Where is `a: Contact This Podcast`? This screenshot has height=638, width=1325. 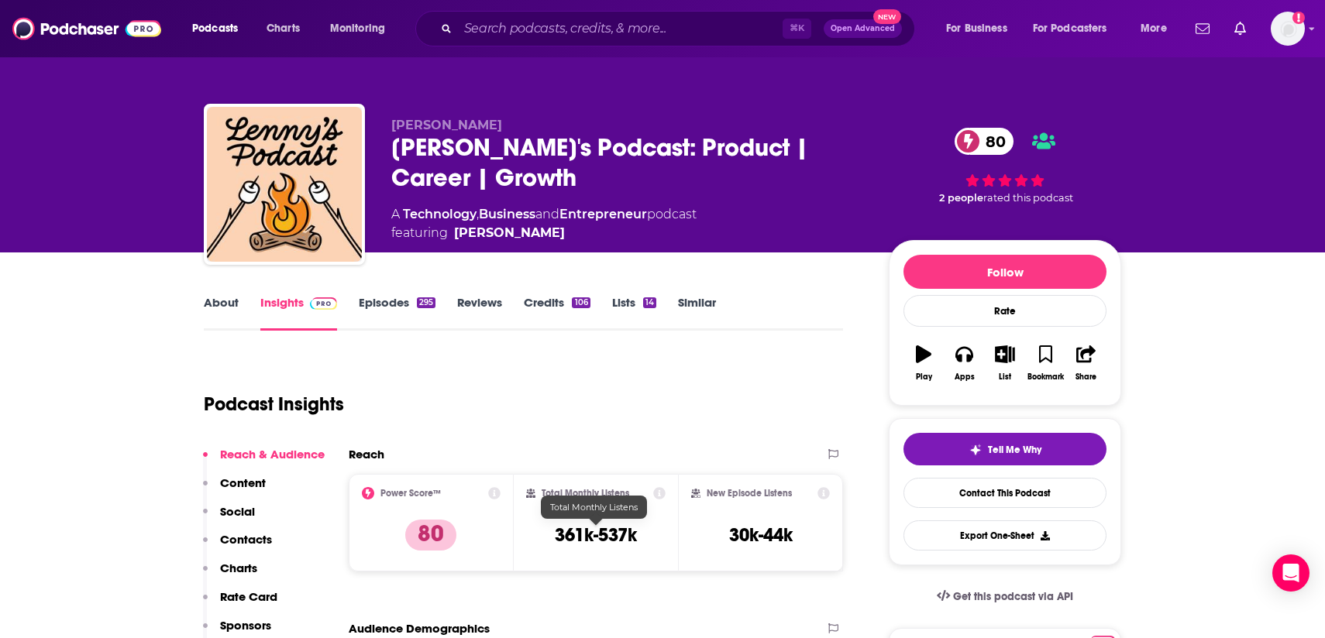
a: Contact This Podcast is located at coordinates (1005, 493).